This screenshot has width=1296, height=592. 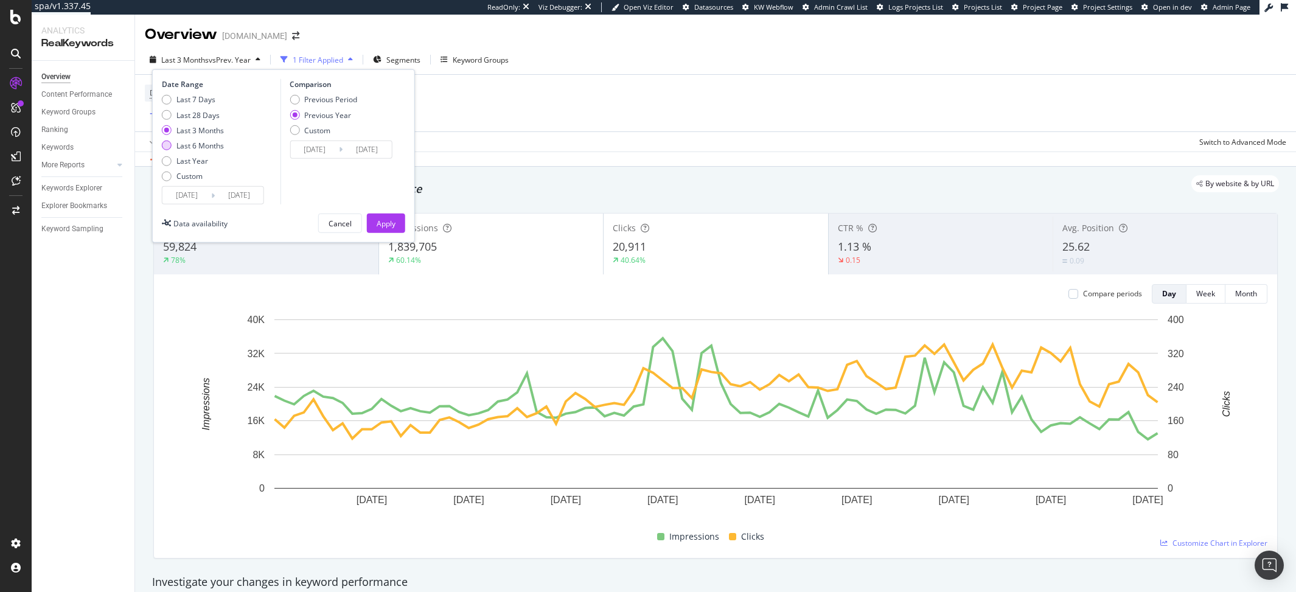 I want to click on div: Analytics, so click(x=83, y=30).